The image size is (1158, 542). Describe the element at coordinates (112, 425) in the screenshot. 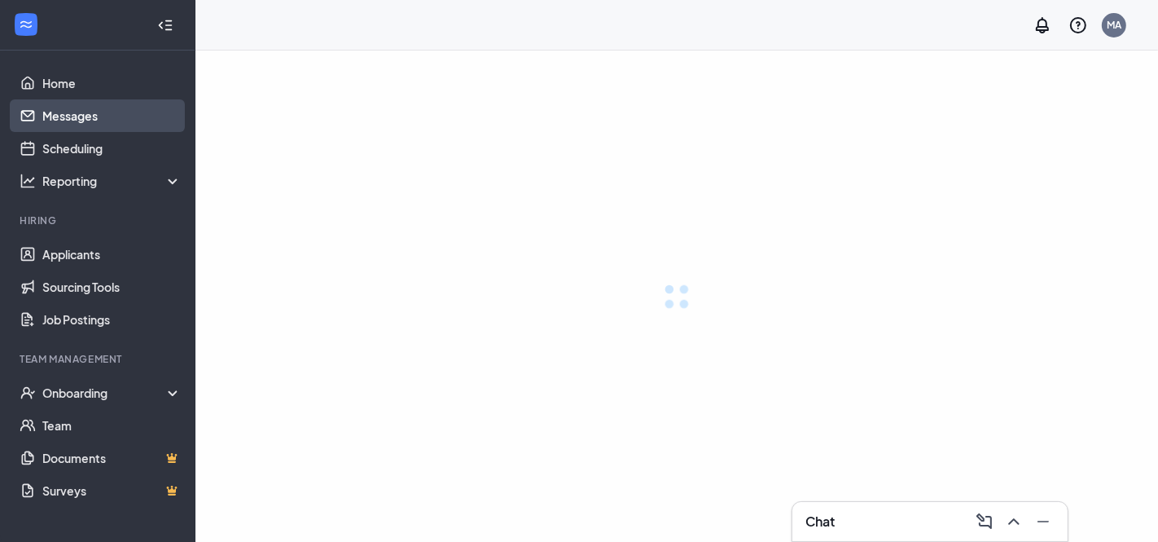

I see `a: Team` at that location.